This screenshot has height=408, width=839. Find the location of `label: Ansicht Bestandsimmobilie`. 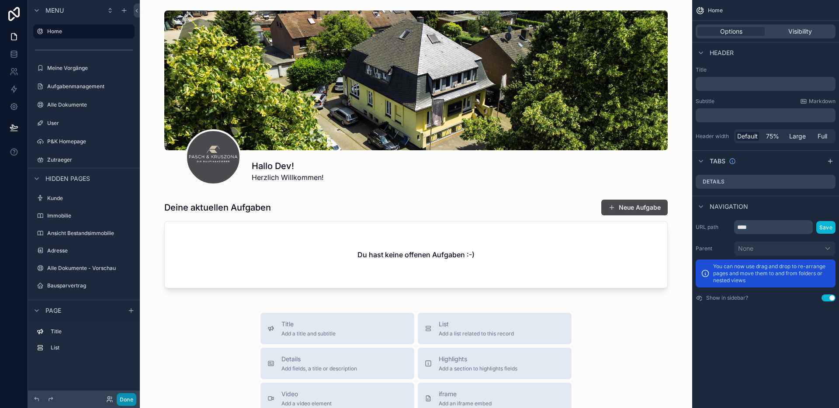

label: Ansicht Bestandsimmobilie is located at coordinates (90, 233).